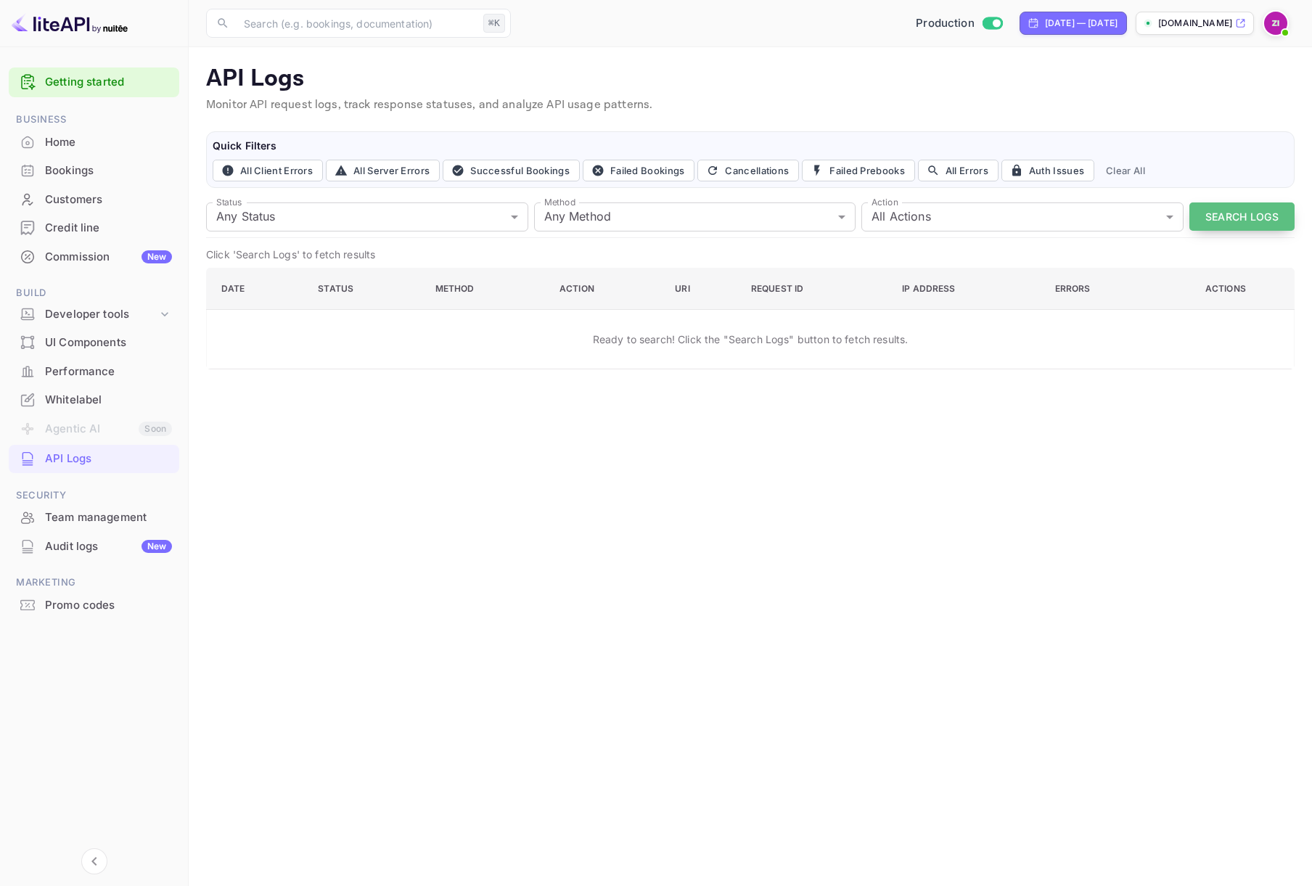 The image size is (1312, 886). What do you see at coordinates (94, 82) in the screenshot?
I see `div: Getting started` at bounding box center [94, 82].